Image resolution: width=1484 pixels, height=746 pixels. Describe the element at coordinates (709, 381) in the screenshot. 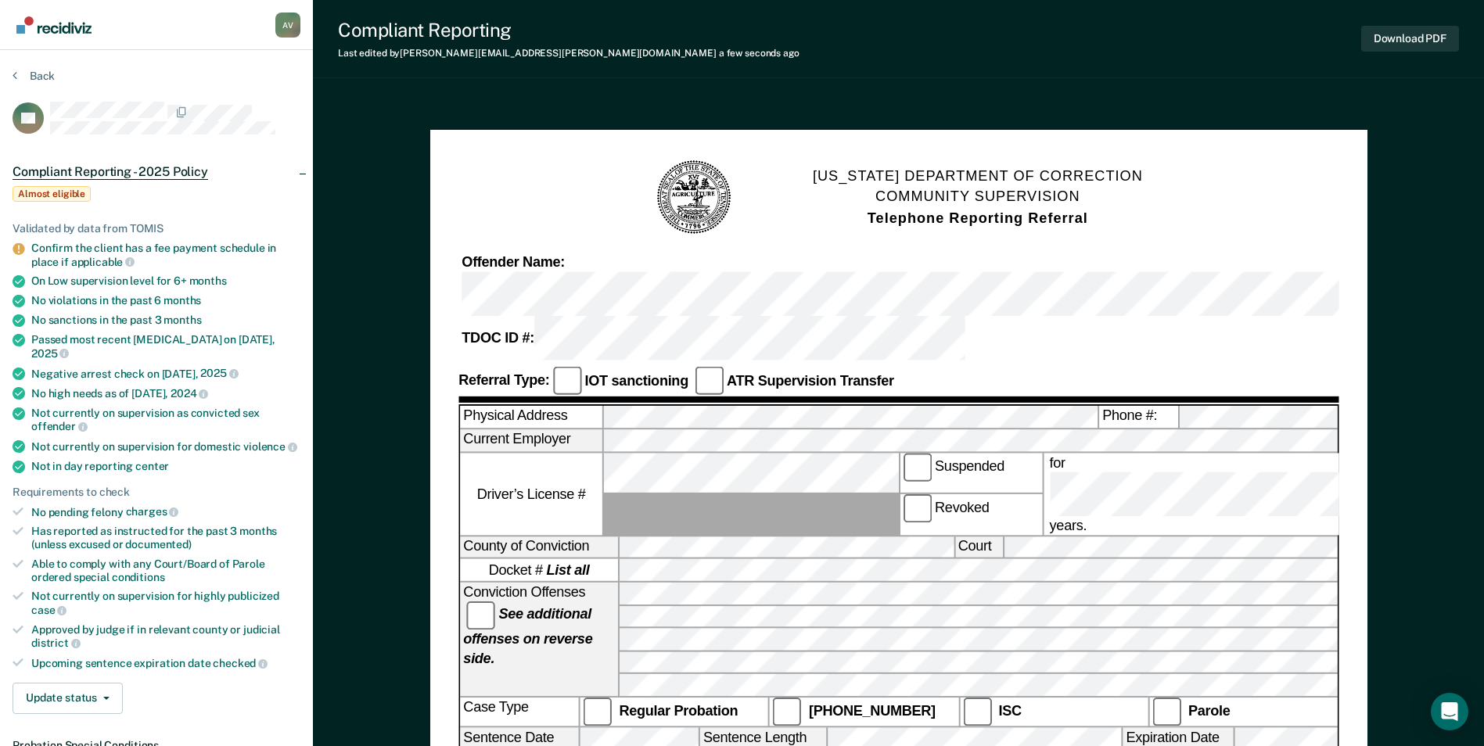

I see `input: ATR Supervision Transfer` at that location.